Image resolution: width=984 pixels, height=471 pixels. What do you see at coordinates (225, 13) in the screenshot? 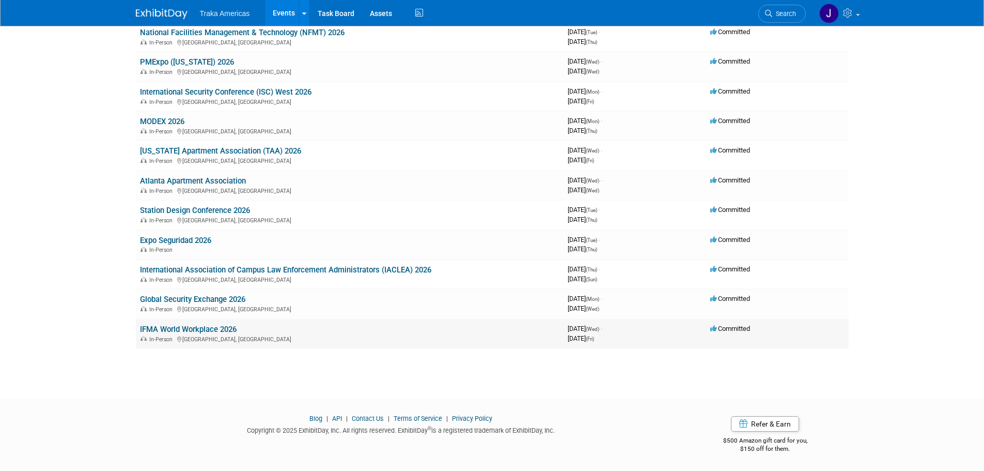
I see `span: Traka Americas` at bounding box center [225, 13].